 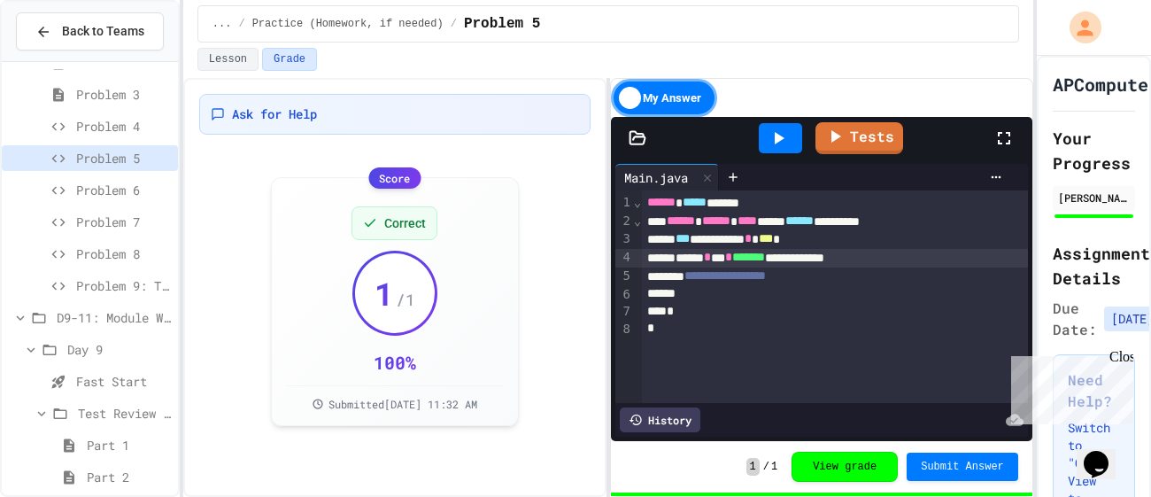 I want to click on div: 5, so click(x=624, y=276).